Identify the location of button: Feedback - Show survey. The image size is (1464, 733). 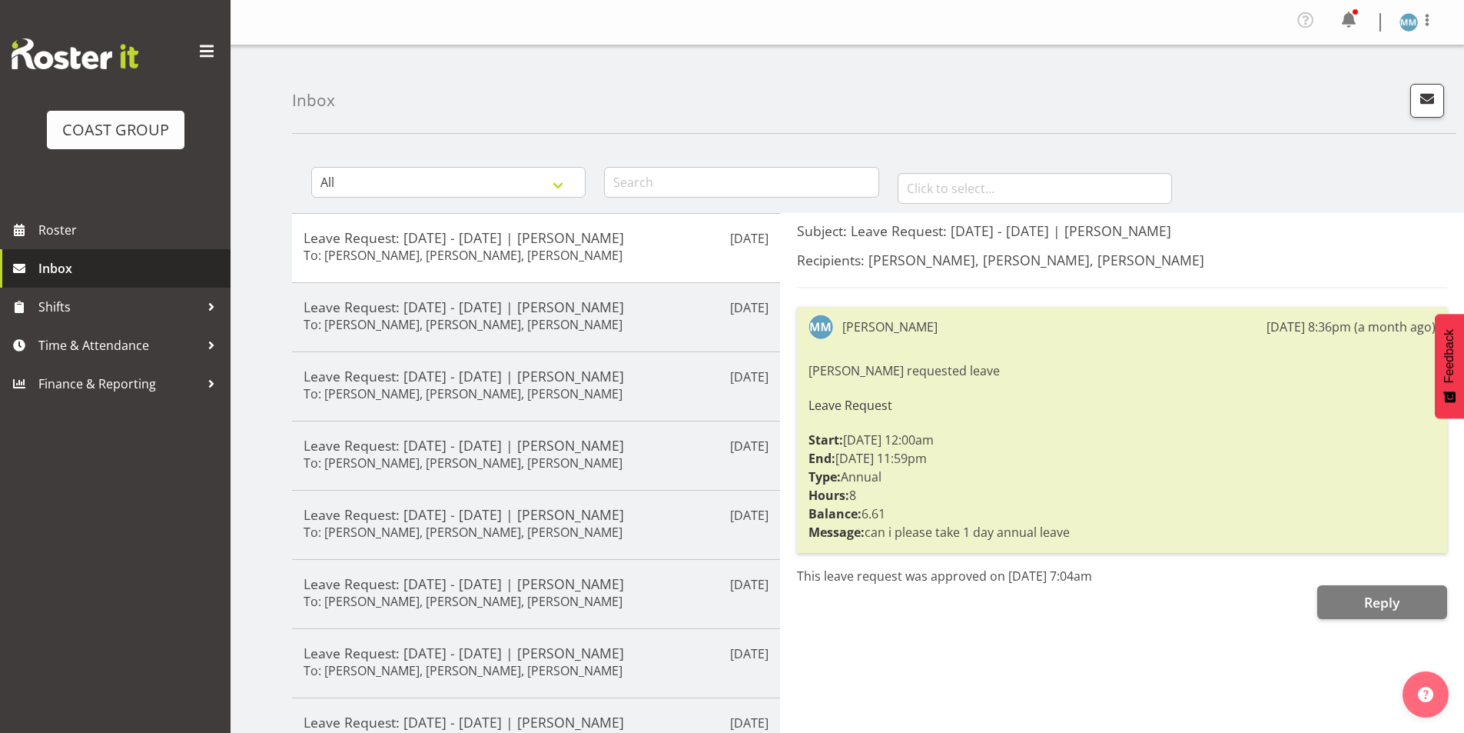
(1450, 366).